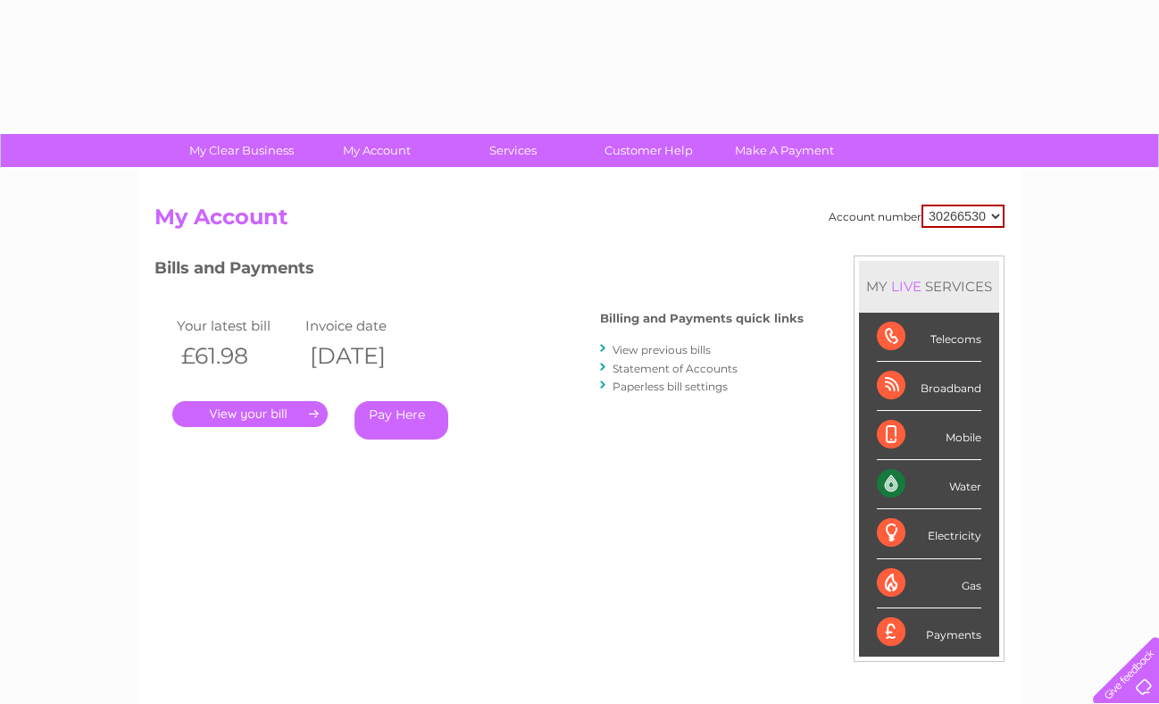 The width and height of the screenshot is (1159, 704). What do you see at coordinates (784, 150) in the screenshot?
I see `a: Make A Payment` at bounding box center [784, 150].